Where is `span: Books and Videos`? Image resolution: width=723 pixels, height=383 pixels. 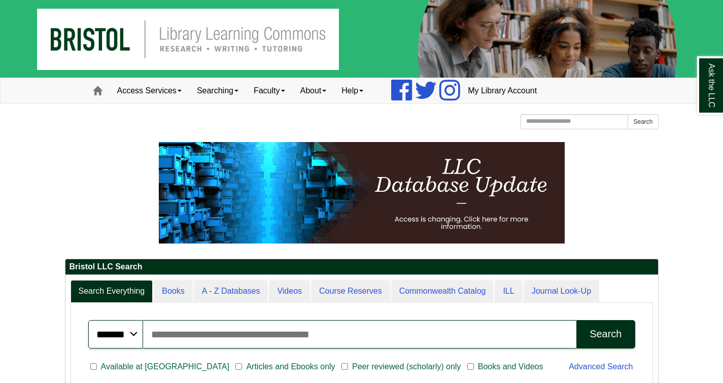 span: Books and Videos is located at coordinates (510, 367).